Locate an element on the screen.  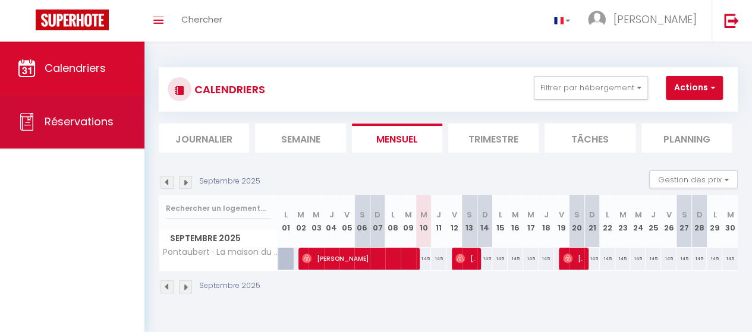
th: 10 is located at coordinates (424, 221).